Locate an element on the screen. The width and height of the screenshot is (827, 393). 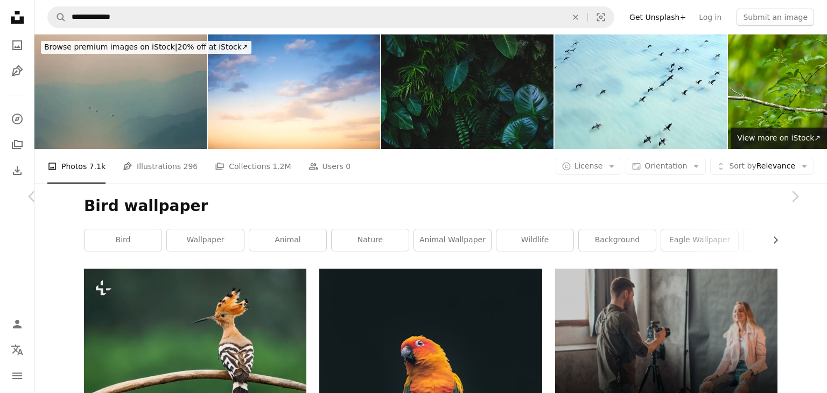
a: Get Unsplash+ is located at coordinates (658, 17).